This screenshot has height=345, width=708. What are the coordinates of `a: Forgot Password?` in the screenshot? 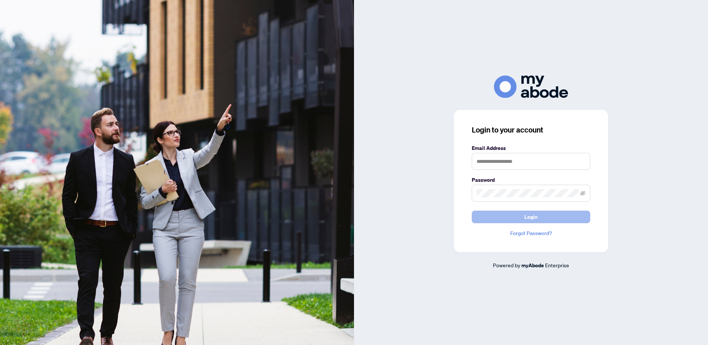 It's located at (531, 233).